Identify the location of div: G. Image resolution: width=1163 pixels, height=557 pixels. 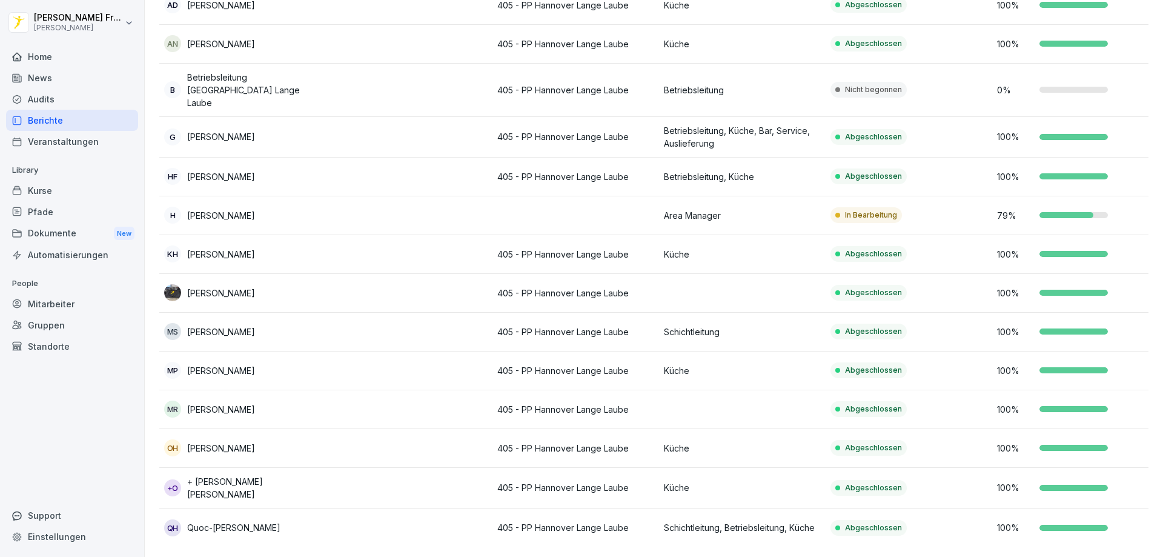
(173, 137).